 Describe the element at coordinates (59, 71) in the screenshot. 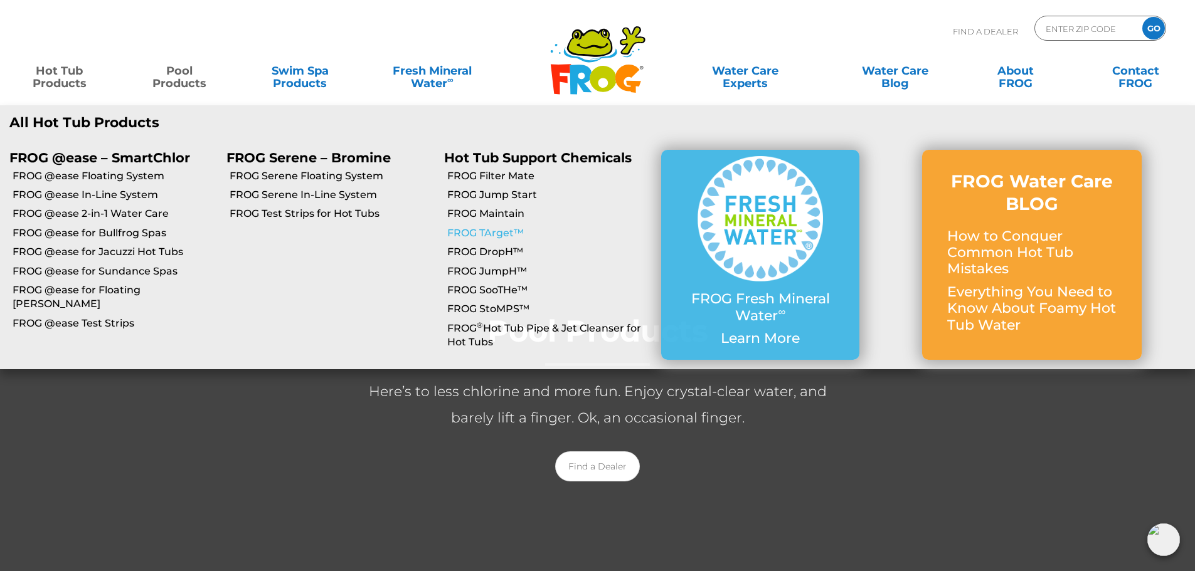

I see `a: Hot TubProducts` at that location.